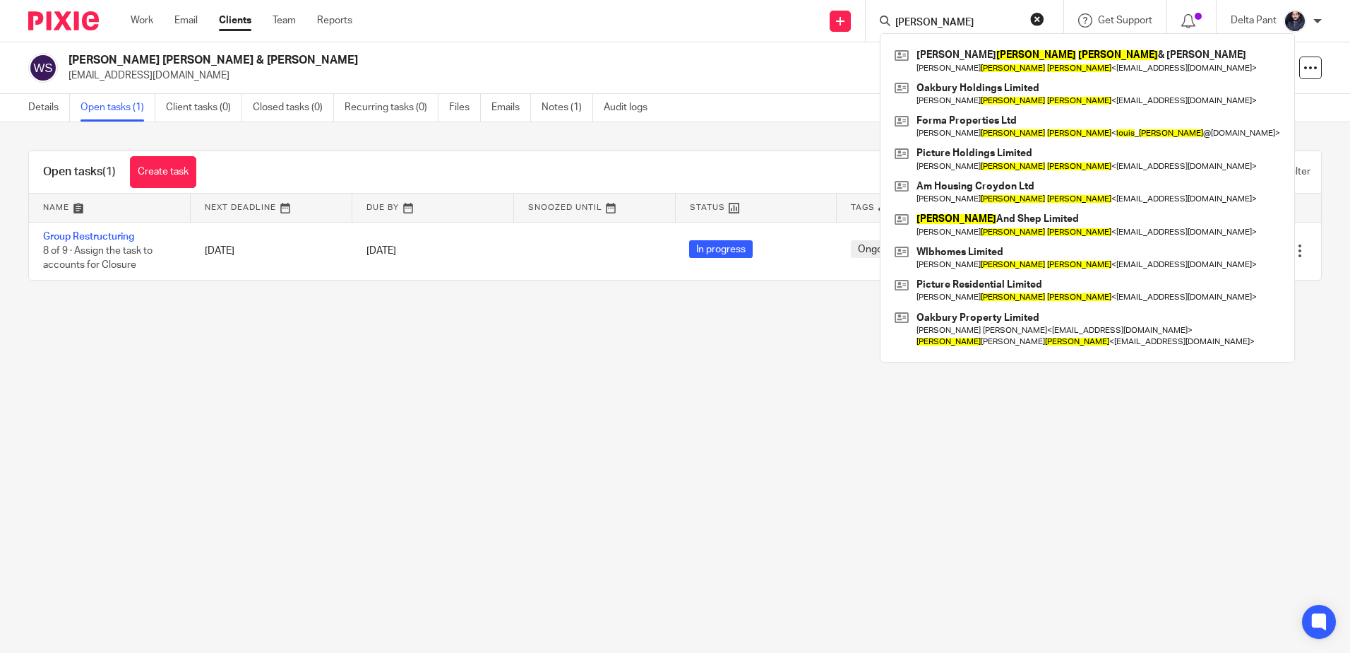 This screenshot has height=653, width=1350. I want to click on a: Notes (1), so click(567, 107).